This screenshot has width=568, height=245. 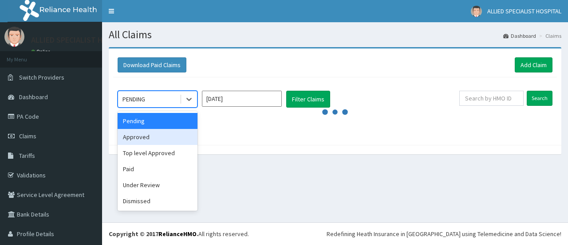 What do you see at coordinates (335, 233) in the screenshot?
I see `footer: All rights reserved.` at bounding box center [335, 233].